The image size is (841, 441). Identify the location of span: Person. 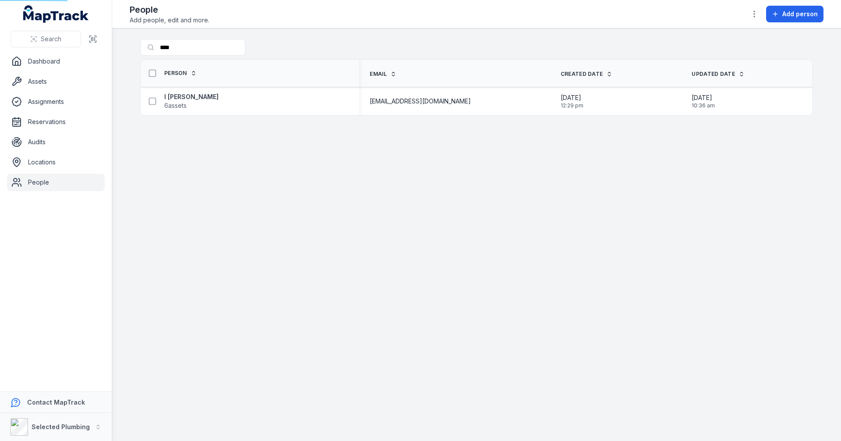
(176, 73).